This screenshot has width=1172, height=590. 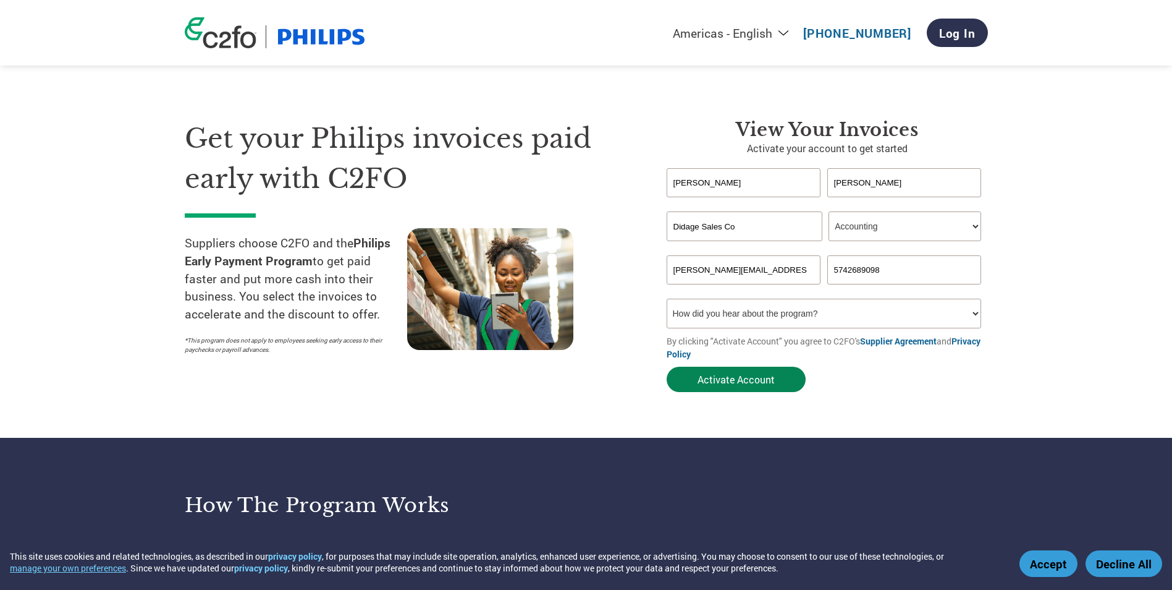 What do you see at coordinates (506, 562) in the screenshot?
I see `div: This site uses cookies and related technologies, as described in our , for purposes that may incl...` at bounding box center [506, 562].